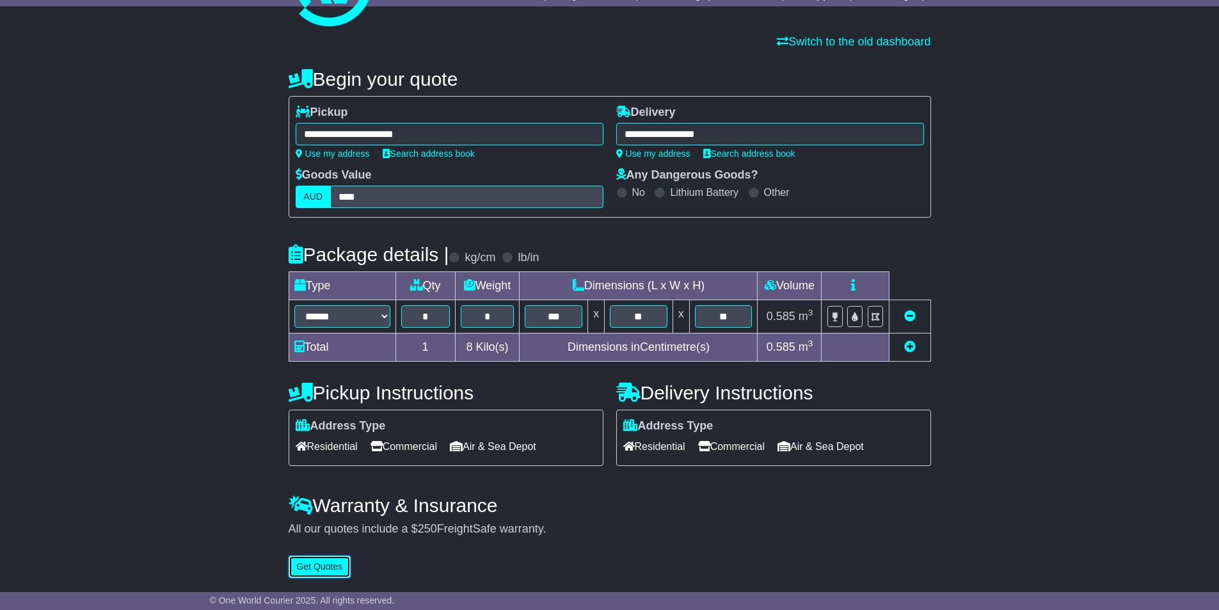 The width and height of the screenshot is (1219, 610). Describe the element at coordinates (790, 286) in the screenshot. I see `td: Volume` at that location.